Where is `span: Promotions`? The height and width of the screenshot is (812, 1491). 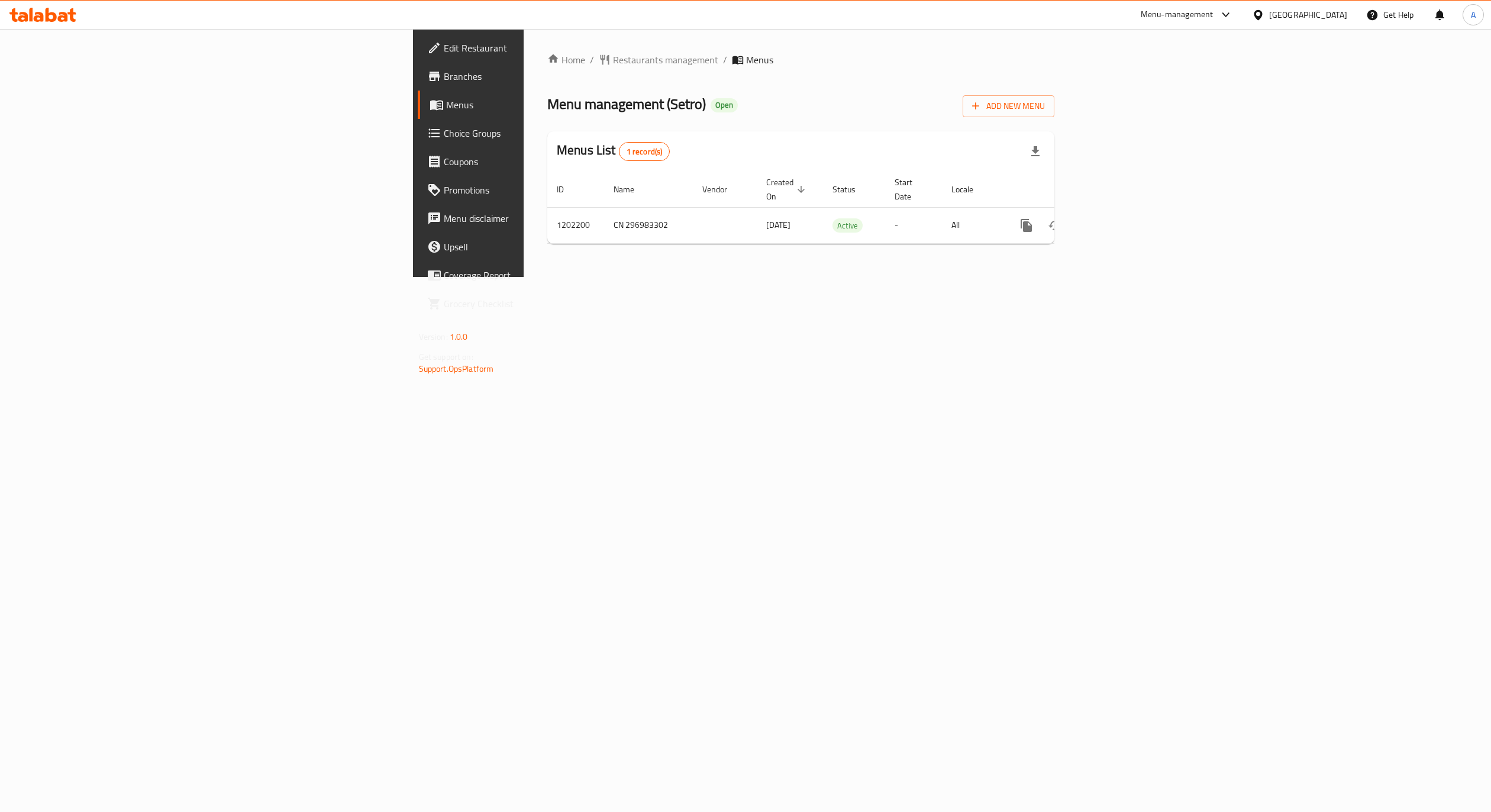 span: Promotions is located at coordinates (548, 190).